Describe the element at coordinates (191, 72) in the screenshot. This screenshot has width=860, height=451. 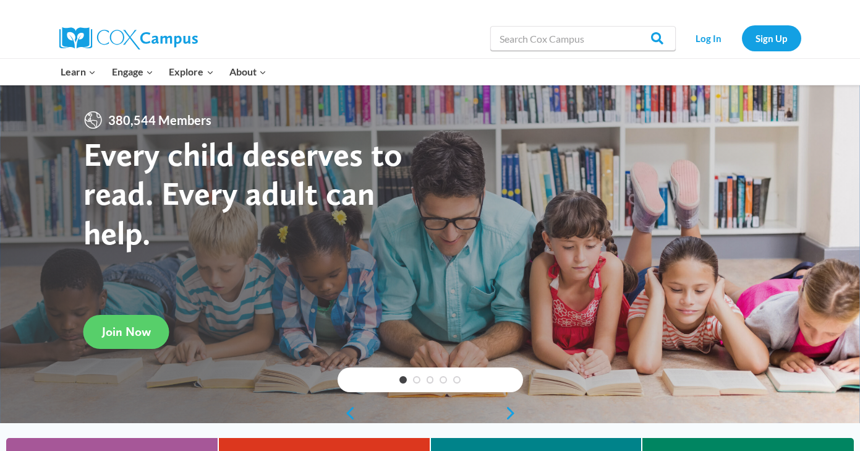
I see `span: Explore` at that location.